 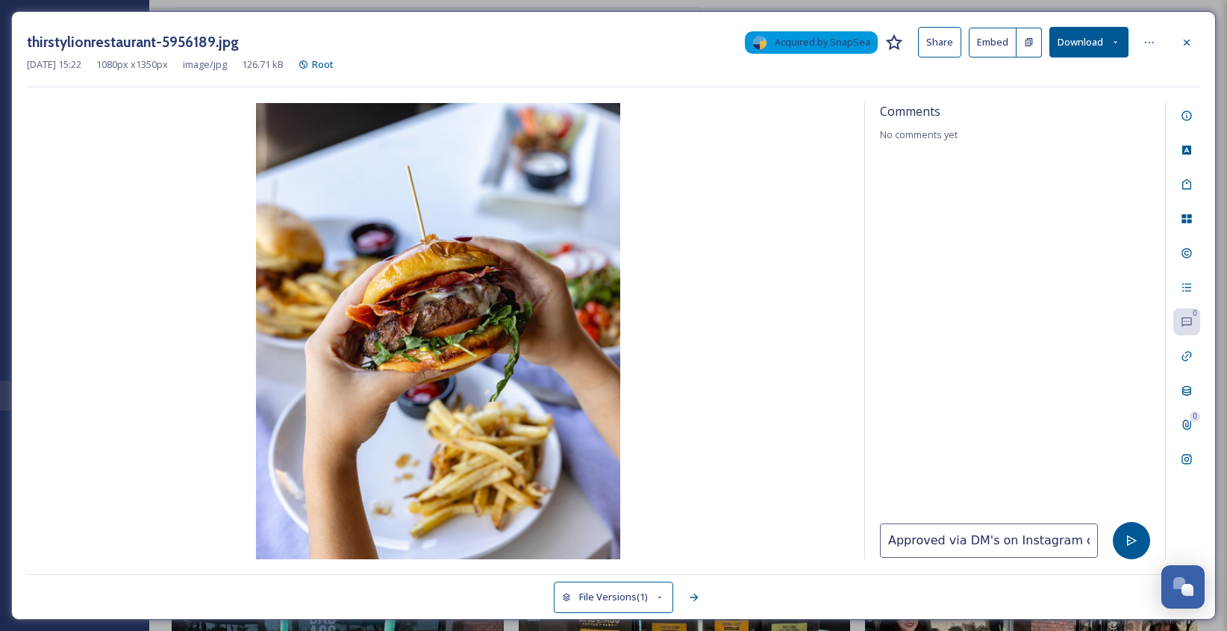 I want to click on img: thirstylionrestaurant-5956189.jpg, so click(x=438, y=331).